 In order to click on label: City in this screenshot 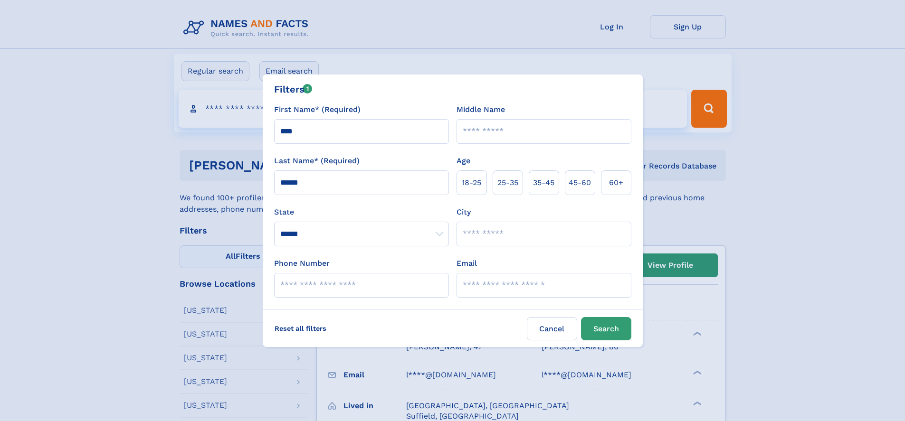, I will do `click(464, 212)`.